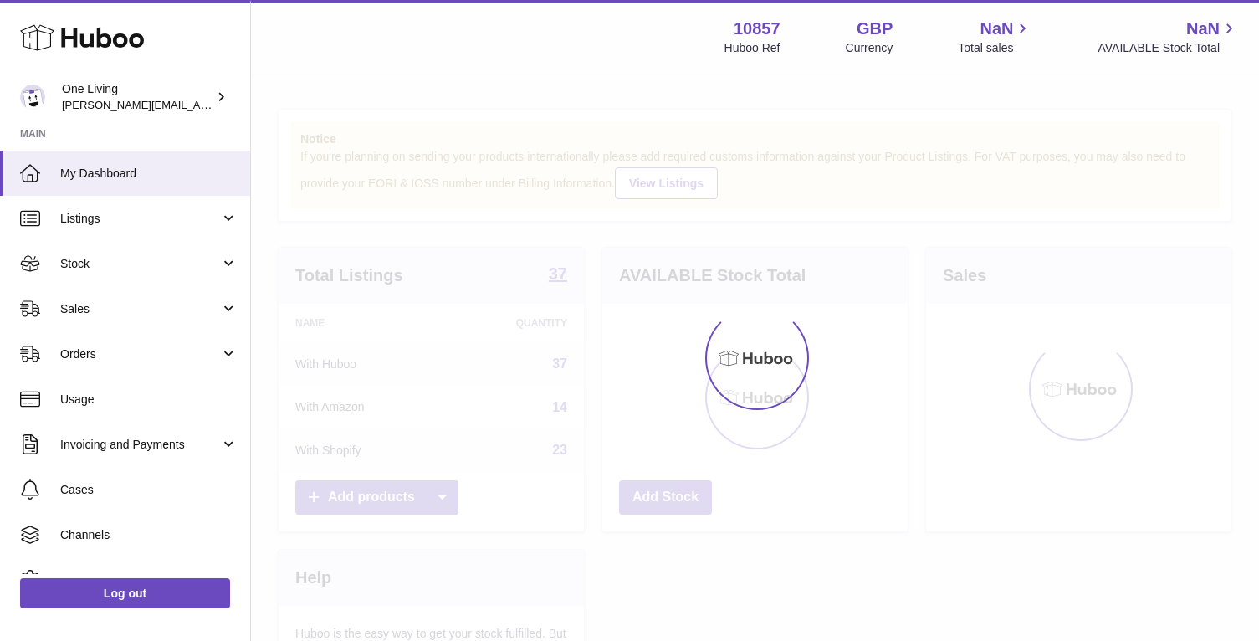 This screenshot has height=641, width=1259. I want to click on span: Settings, so click(149, 580).